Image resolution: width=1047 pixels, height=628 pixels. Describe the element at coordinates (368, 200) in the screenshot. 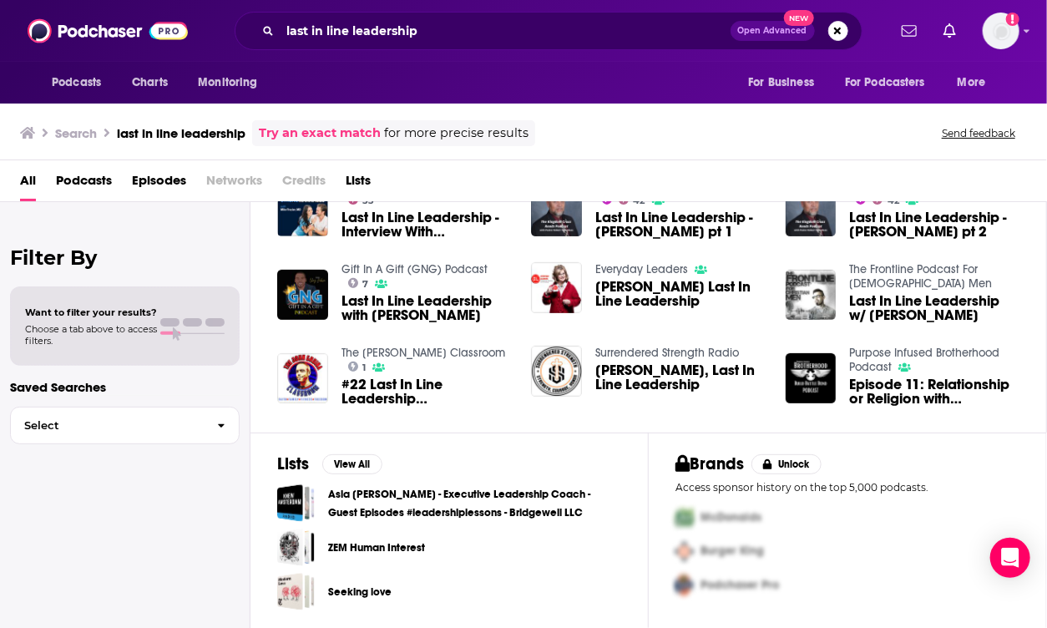

I see `span: 53` at that location.